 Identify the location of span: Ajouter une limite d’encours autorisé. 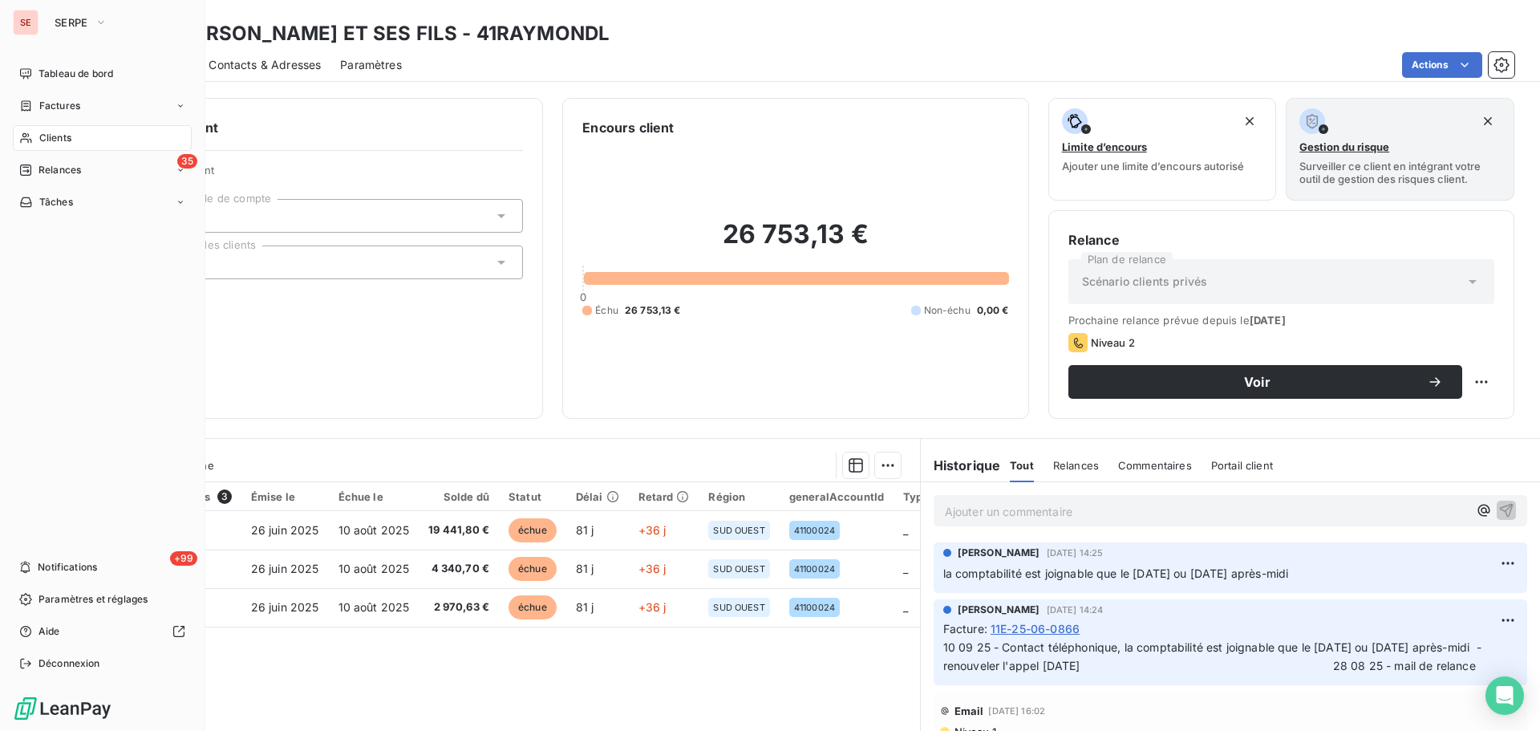
(1152, 166).